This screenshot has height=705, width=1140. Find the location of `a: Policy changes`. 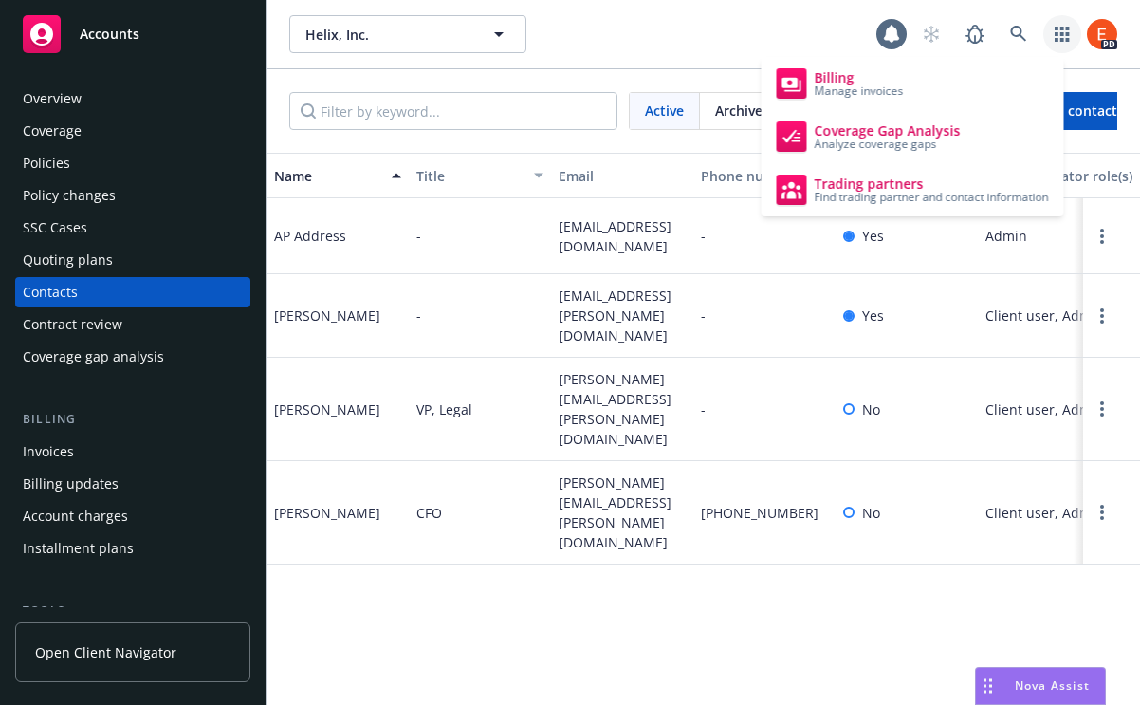

a: Policy changes is located at coordinates (133, 195).